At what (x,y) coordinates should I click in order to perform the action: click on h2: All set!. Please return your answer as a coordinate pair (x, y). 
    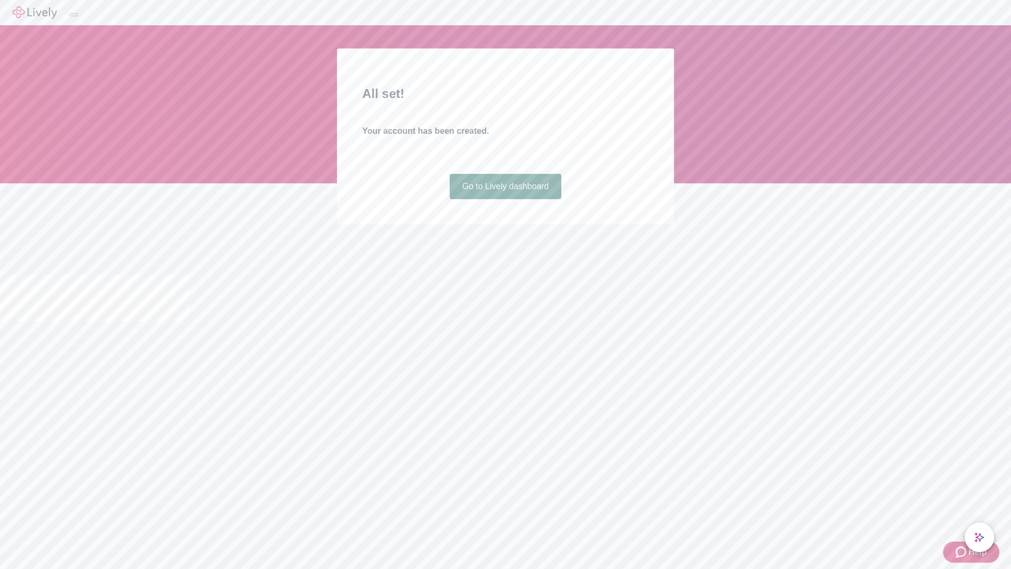
    Looking at the image, I should click on (506, 94).